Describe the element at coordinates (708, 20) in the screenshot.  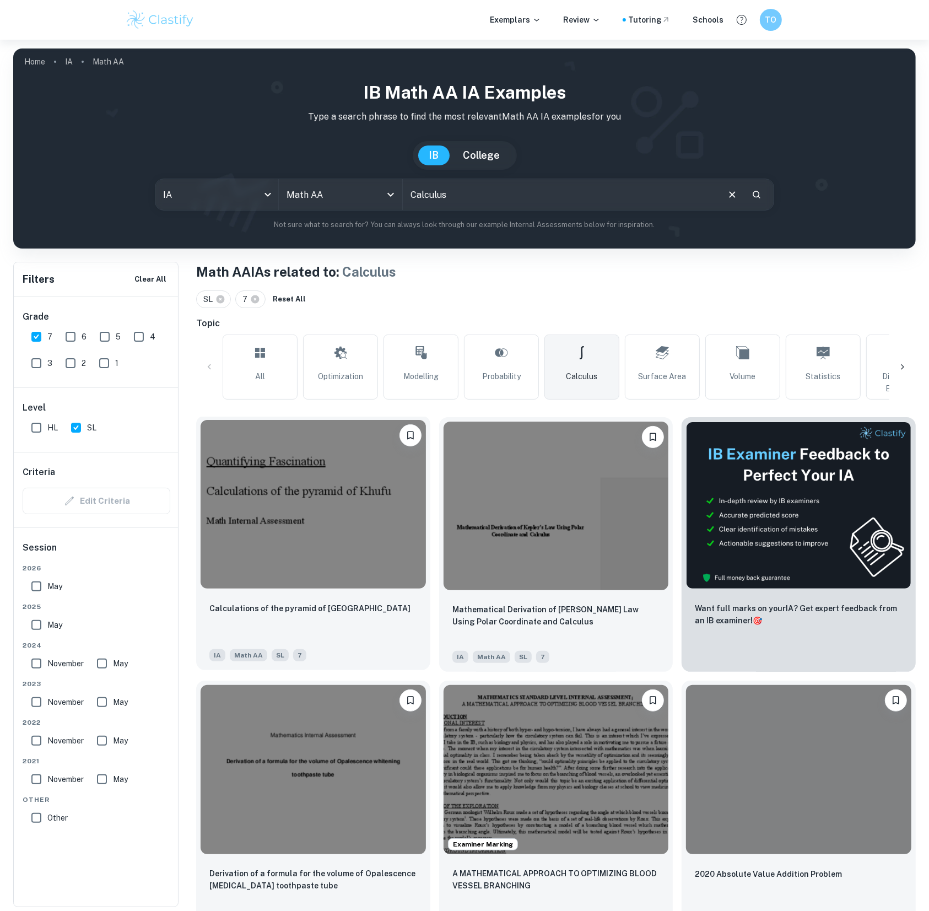
I see `div: Schools` at that location.